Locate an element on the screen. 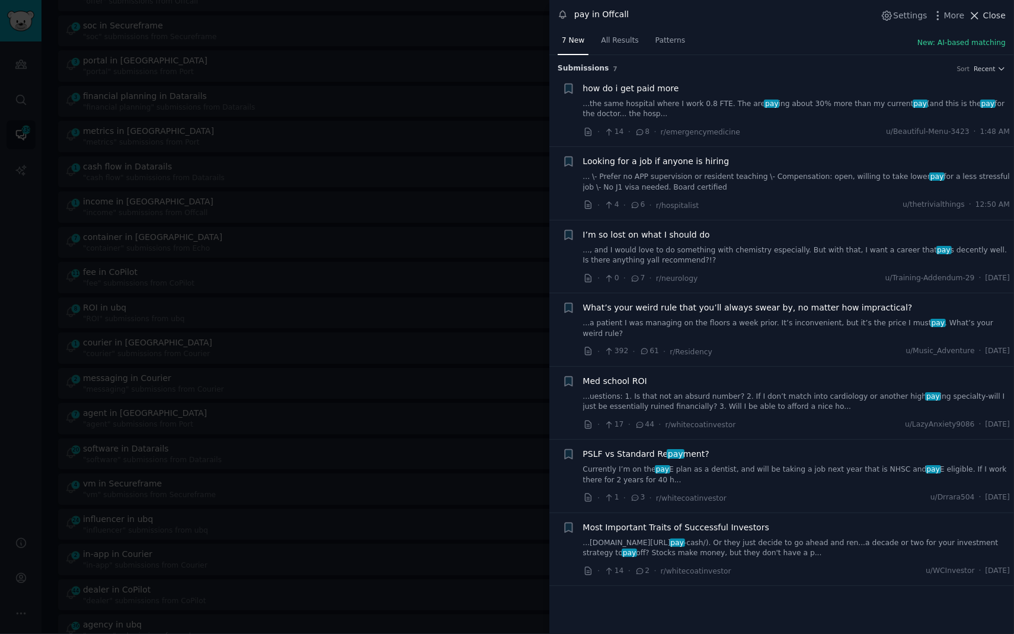 The image size is (1014, 634). a: 7 New is located at coordinates (573, 43).